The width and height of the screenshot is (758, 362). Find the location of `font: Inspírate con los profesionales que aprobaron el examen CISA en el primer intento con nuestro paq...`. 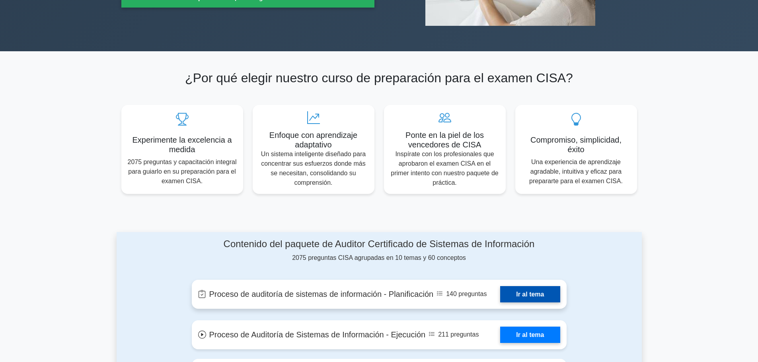

font: Inspírate con los profesionales que aprobaron el examen CISA en el primer intento con nuestro paq... is located at coordinates (444, 168).